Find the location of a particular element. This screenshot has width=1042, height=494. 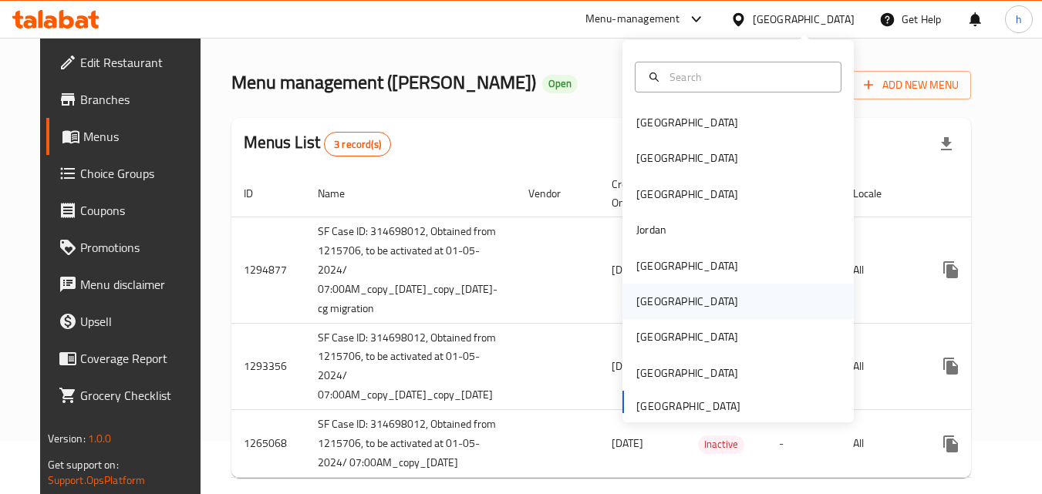

span: Choice Groups is located at coordinates (141, 174).